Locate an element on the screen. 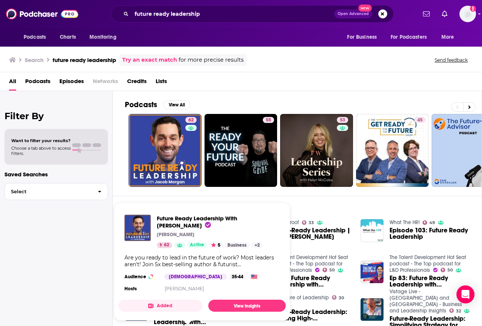  span: 32 is located at coordinates (458, 311).